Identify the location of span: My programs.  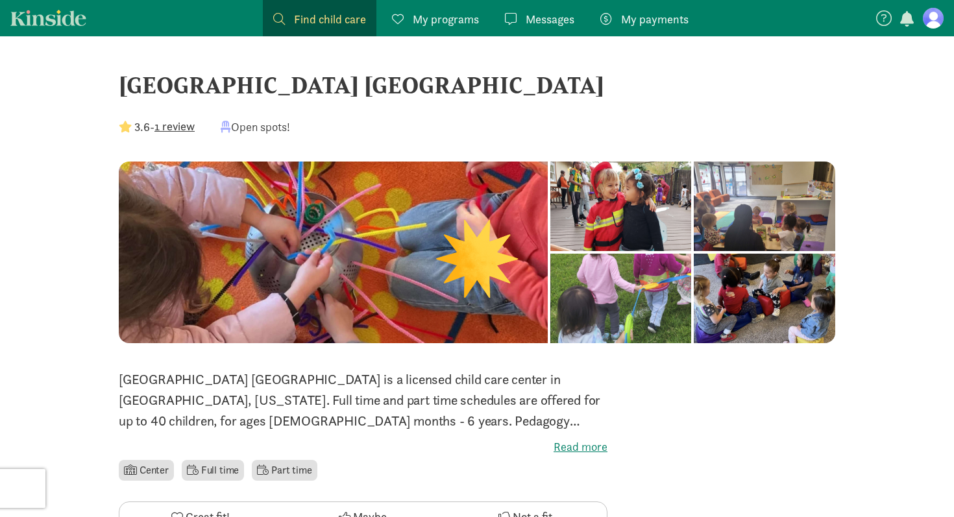
(446, 19).